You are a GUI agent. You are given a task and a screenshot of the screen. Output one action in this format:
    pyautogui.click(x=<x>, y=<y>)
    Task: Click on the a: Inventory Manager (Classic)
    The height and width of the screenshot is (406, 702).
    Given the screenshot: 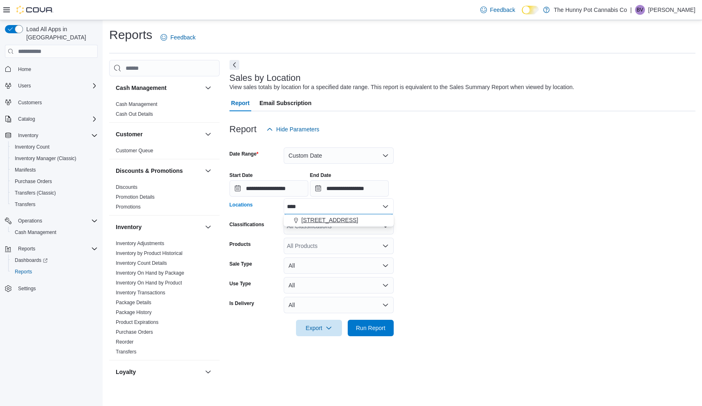 What is the action you would take?
    pyautogui.click(x=46, y=159)
    